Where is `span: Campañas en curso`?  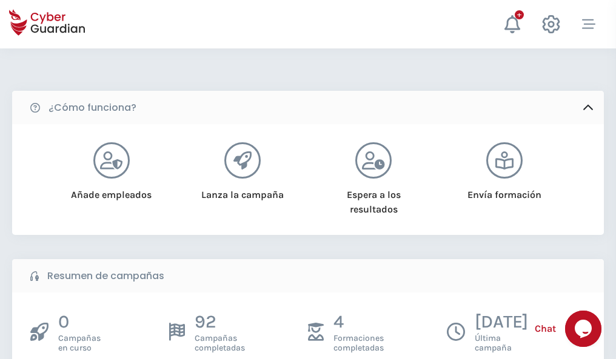
span: Campañas en curso is located at coordinates (79, 344).